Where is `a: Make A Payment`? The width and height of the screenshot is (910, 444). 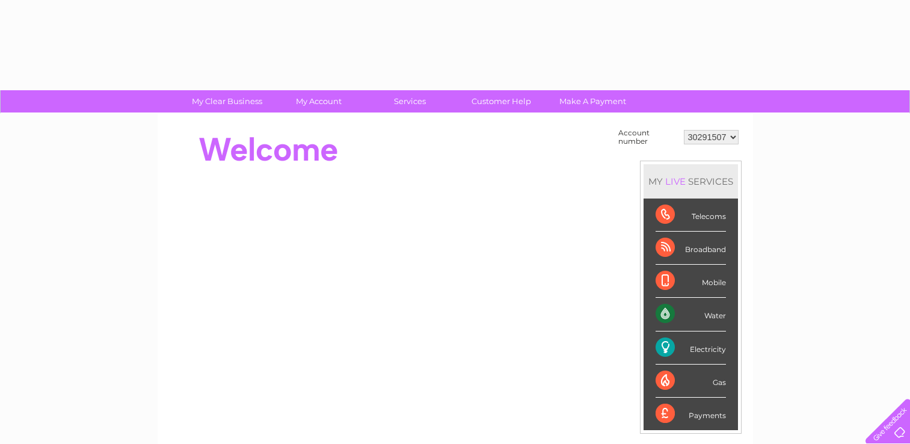
a: Make A Payment is located at coordinates (592, 101).